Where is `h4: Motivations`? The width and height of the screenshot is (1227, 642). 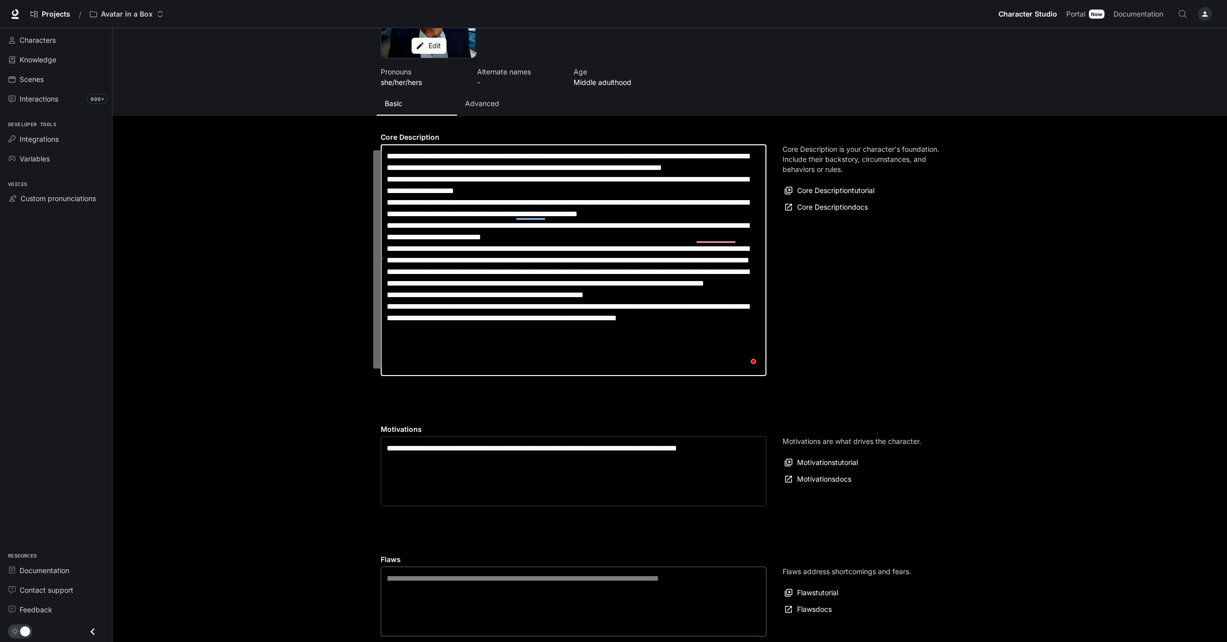 h4: Motivations is located at coordinates (574, 429).